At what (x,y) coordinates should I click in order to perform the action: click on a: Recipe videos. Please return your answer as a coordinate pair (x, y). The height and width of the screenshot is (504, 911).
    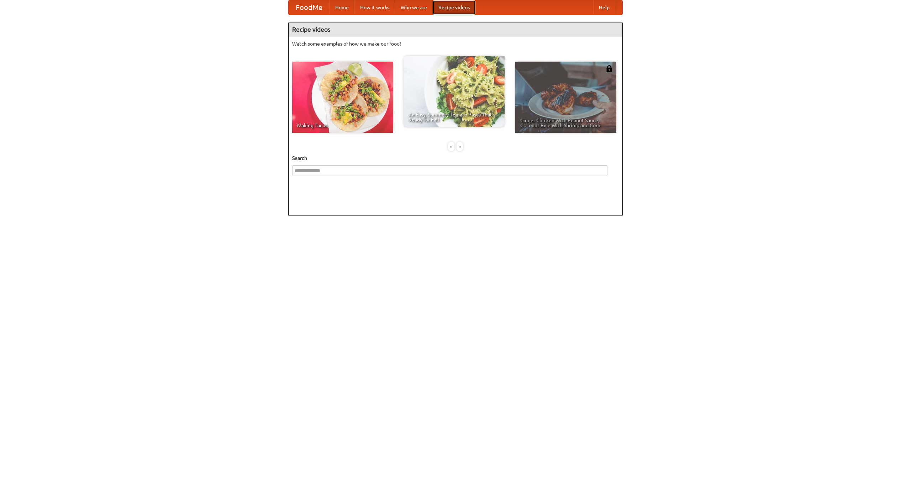
    Looking at the image, I should click on (454, 7).